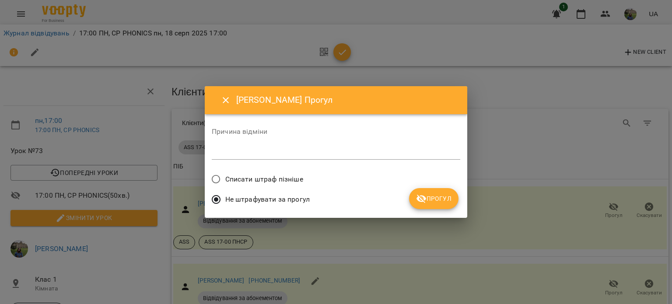 This screenshot has height=304, width=672. What do you see at coordinates (264, 179) in the screenshot?
I see `span: Списати штраф пізніше` at bounding box center [264, 179].